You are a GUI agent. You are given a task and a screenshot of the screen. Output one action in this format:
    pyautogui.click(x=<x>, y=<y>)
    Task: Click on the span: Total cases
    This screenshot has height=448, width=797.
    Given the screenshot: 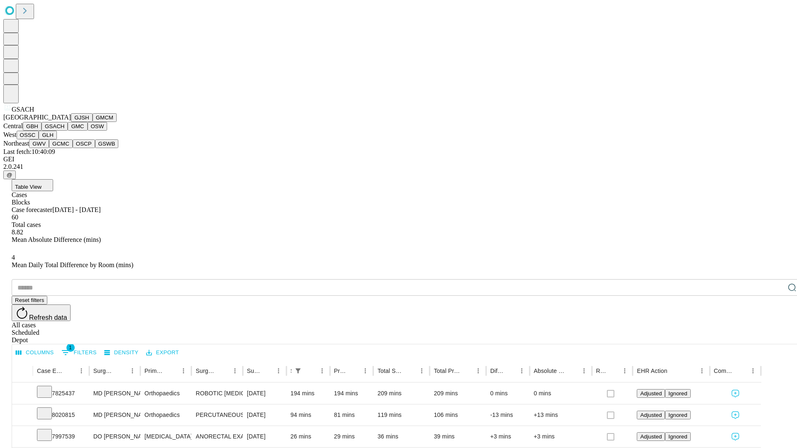 What is the action you would take?
    pyautogui.click(x=26, y=225)
    